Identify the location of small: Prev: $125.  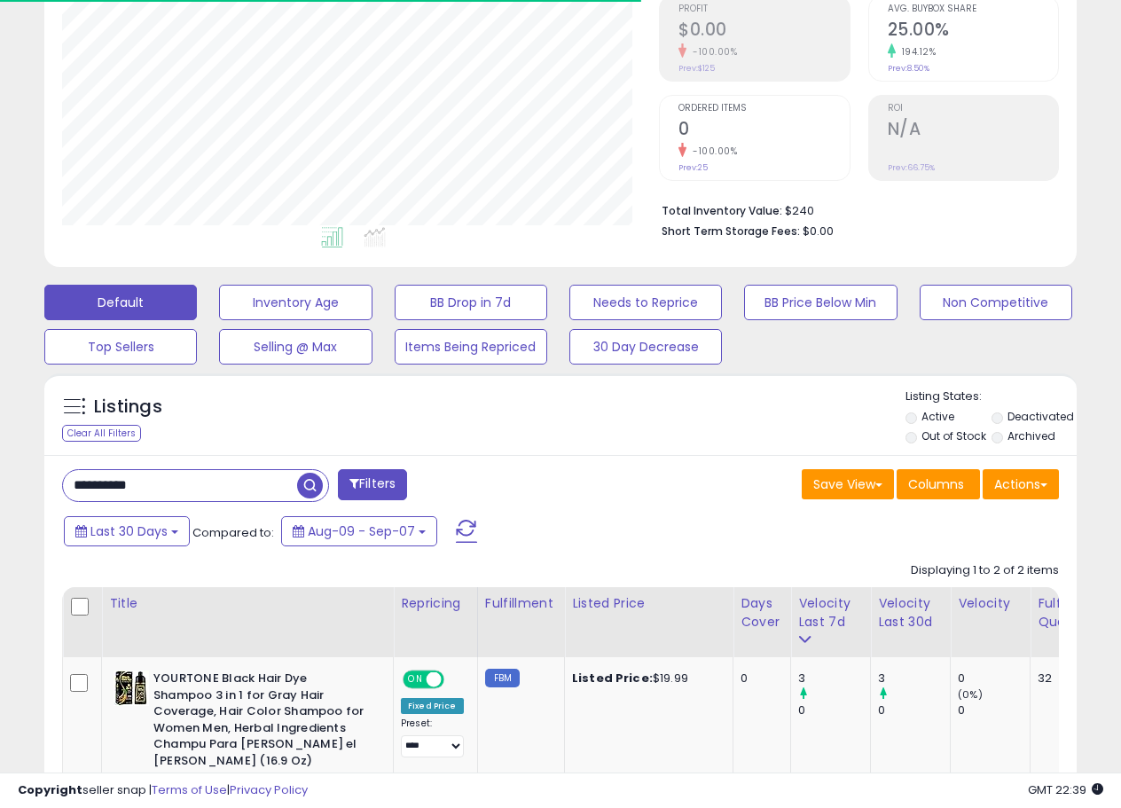
(696, 68).